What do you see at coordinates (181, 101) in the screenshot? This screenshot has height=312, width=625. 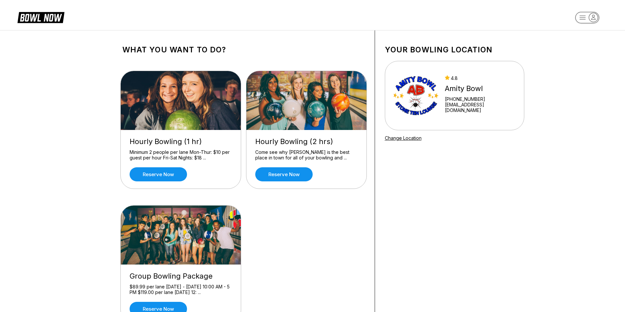 I see `img: Hourly Bowling (1 hr)` at bounding box center [181, 101].